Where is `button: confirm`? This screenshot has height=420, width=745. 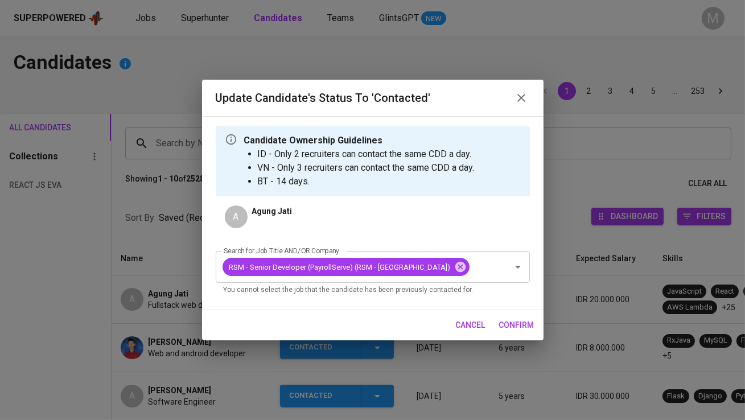 button: confirm is located at coordinates (517, 325).